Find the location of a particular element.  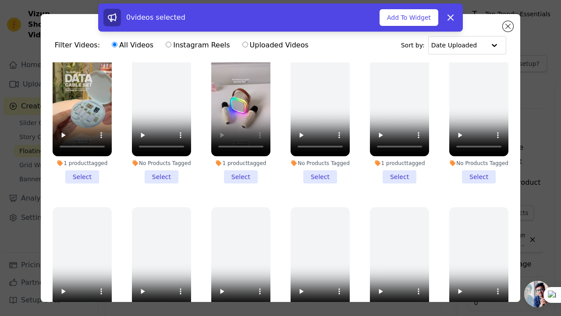

div: Sort by: is located at coordinates (454, 45).